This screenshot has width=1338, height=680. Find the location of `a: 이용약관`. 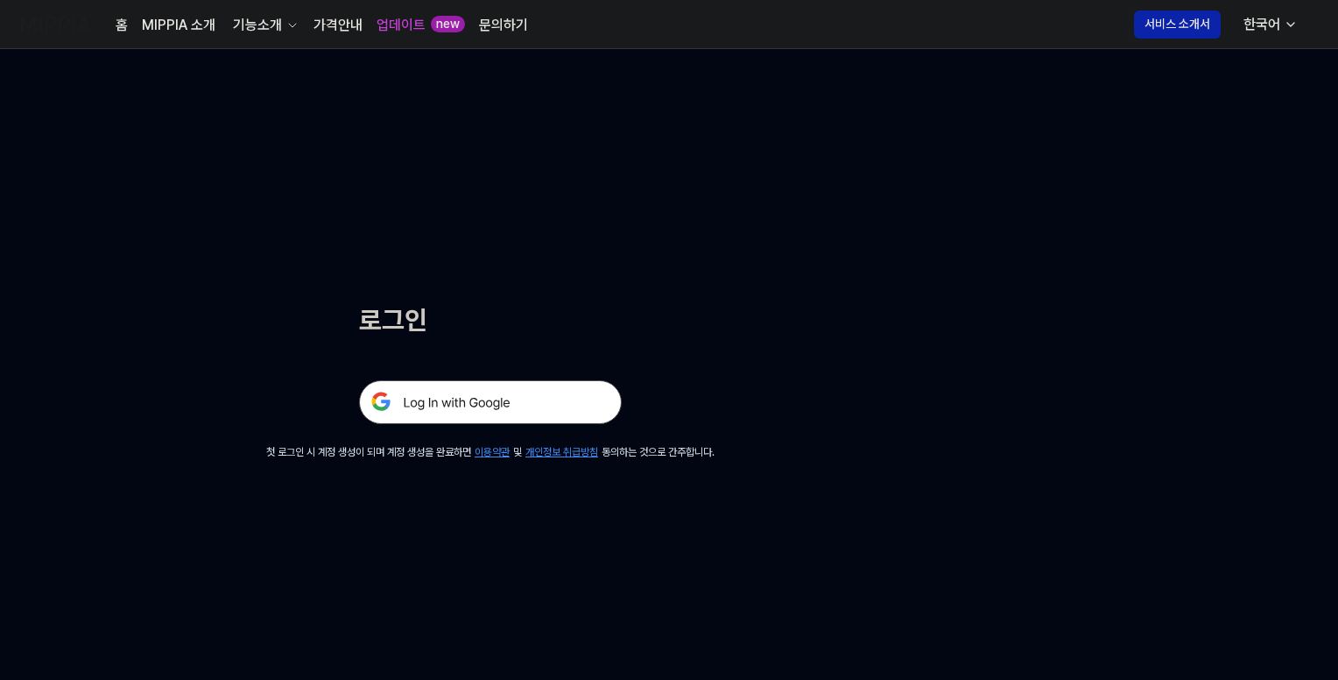

a: 이용약관 is located at coordinates (492, 452).